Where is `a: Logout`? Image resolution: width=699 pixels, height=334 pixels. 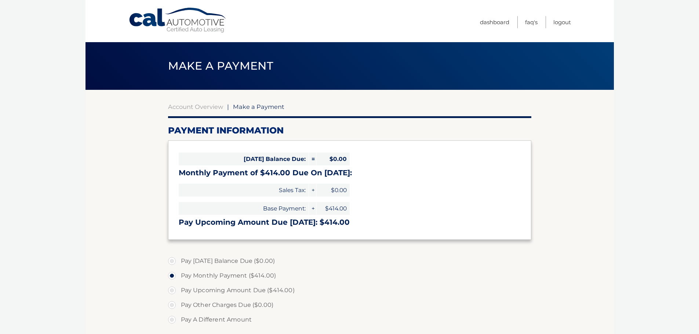
a: Logout is located at coordinates (562, 22).